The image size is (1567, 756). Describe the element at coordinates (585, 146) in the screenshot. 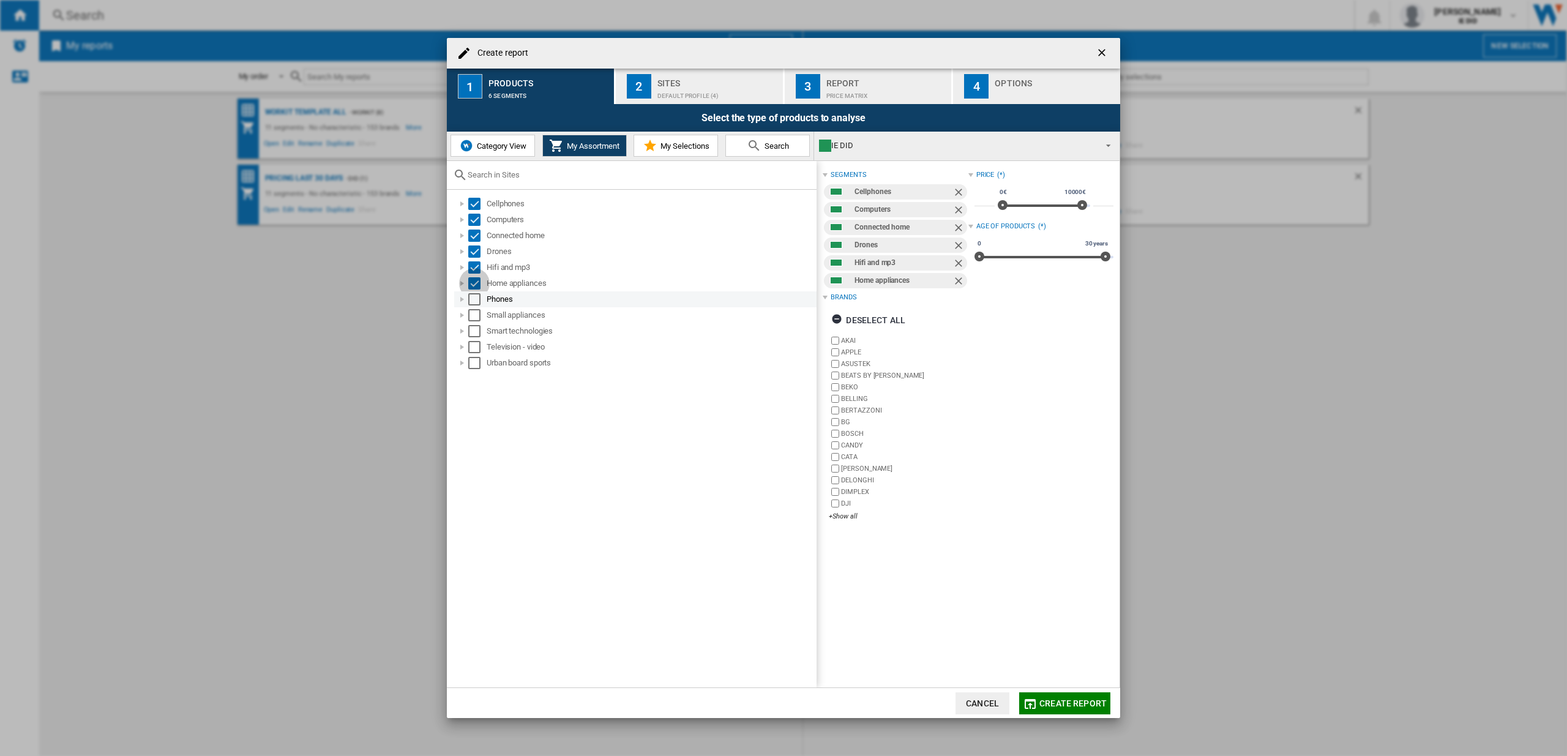

I see `button: My Assortment` at that location.